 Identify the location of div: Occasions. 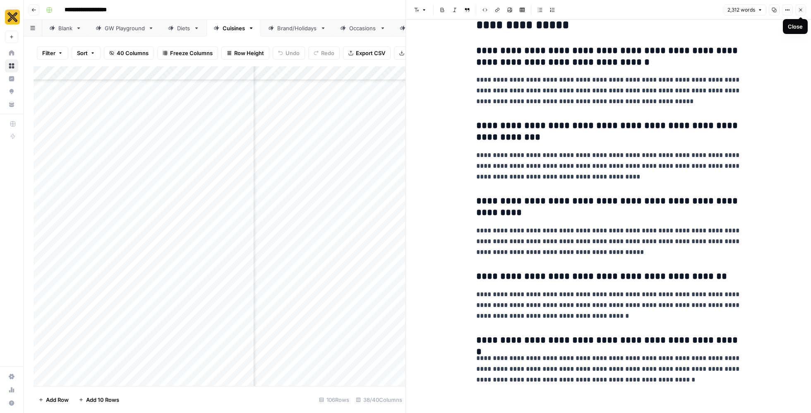
(363, 28).